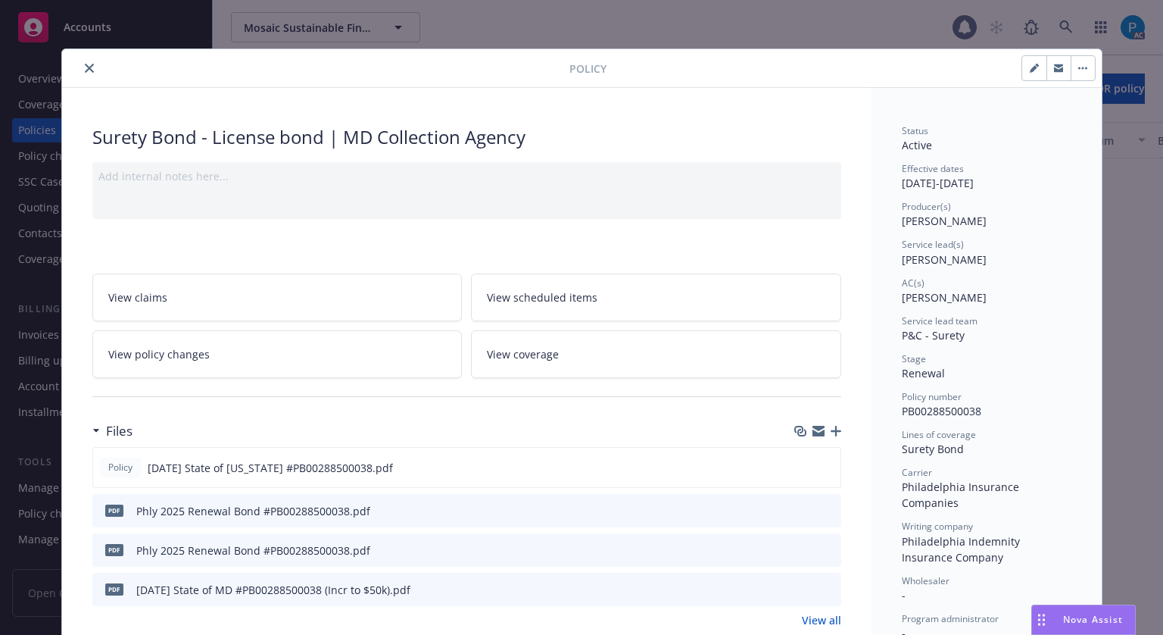  What do you see at coordinates (467, 137) in the screenshot?
I see `div: Surety Bond - License bond | MD Collection Agency` at bounding box center [467, 137].